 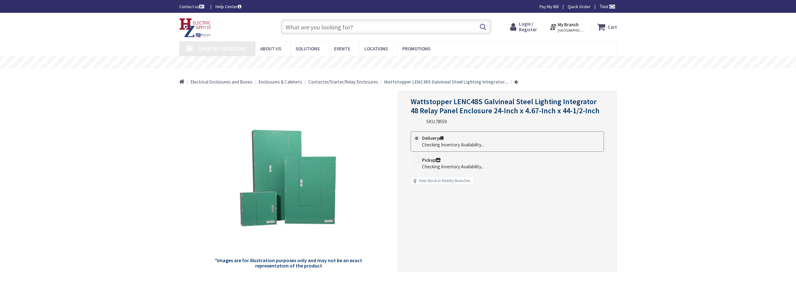 I want to click on strong: Delivery, so click(x=433, y=138).